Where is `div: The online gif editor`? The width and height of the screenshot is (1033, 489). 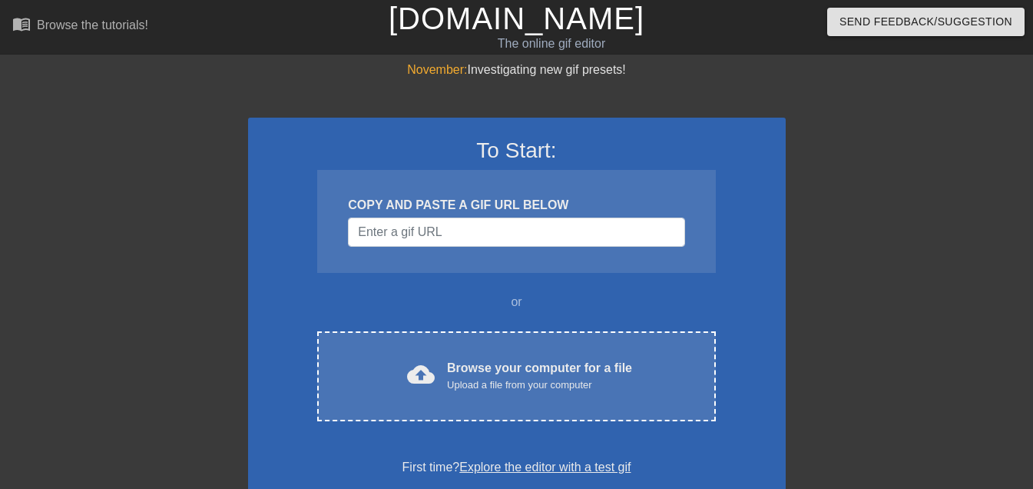 div: The online gif editor is located at coordinates (551, 44).